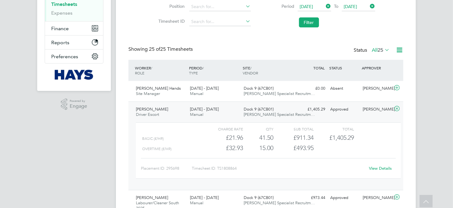 This screenshot has width=453, height=208. What do you see at coordinates (311, 89) in the screenshot?
I see `div: £0.00` at bounding box center [311, 89].